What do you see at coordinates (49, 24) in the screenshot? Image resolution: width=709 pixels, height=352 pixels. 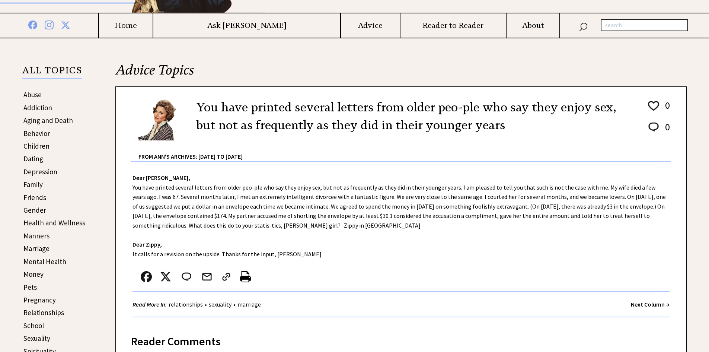 I see `img: instagram%20blue.png` at bounding box center [49, 24].